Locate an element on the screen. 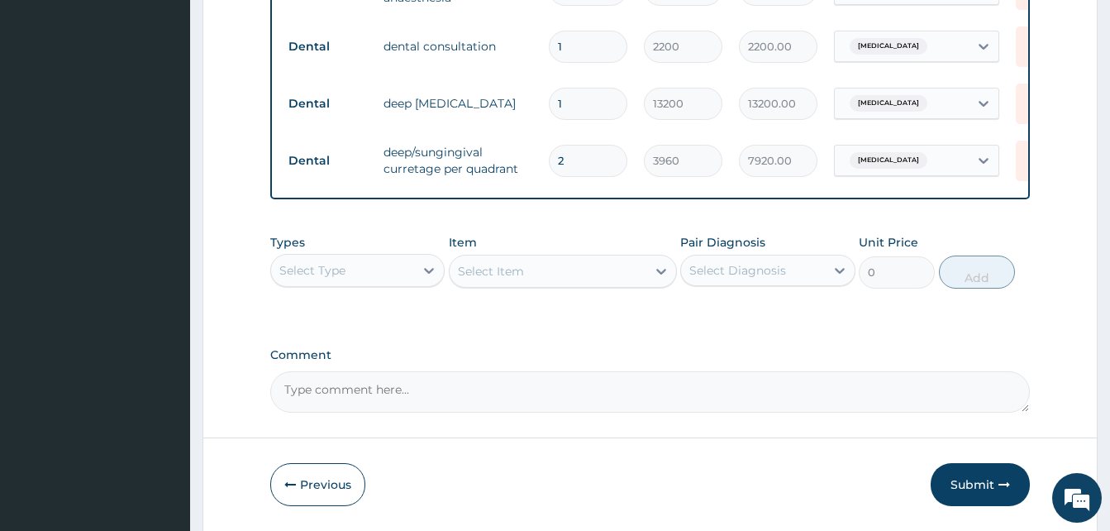 Image resolution: width=1110 pixels, height=531 pixels. div: Select Type is located at coordinates (313, 270).